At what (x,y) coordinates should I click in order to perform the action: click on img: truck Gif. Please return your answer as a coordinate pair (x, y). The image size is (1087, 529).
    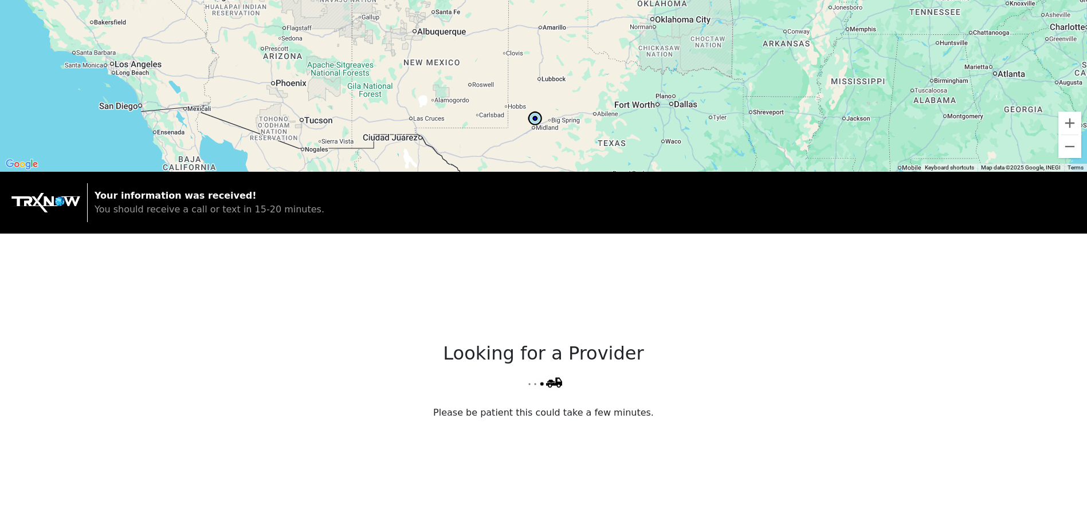
    Looking at the image, I should click on (544, 380).